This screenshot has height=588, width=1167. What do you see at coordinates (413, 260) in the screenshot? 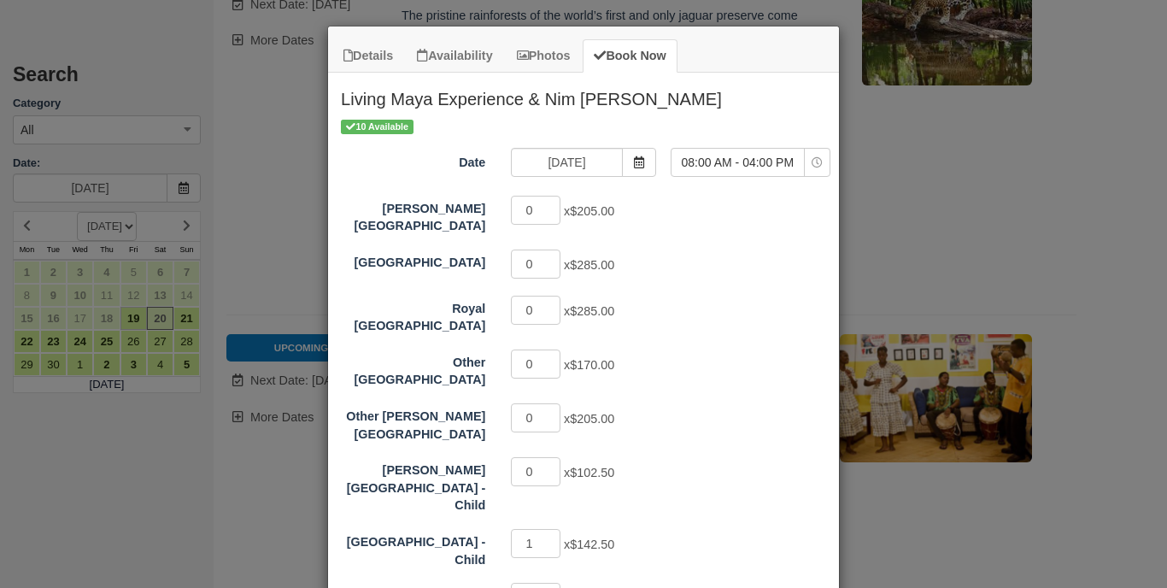
I see `label: Thatch Caye Resort` at bounding box center [413, 260].